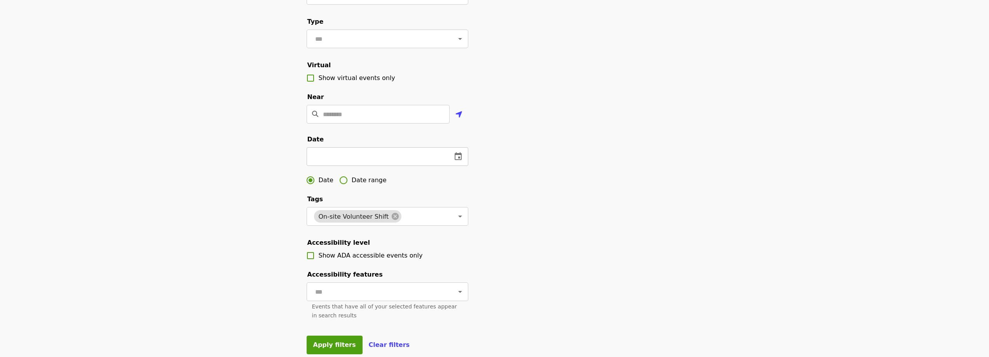 The height and width of the screenshot is (357, 989). I want to click on span: Date range, so click(369, 180).